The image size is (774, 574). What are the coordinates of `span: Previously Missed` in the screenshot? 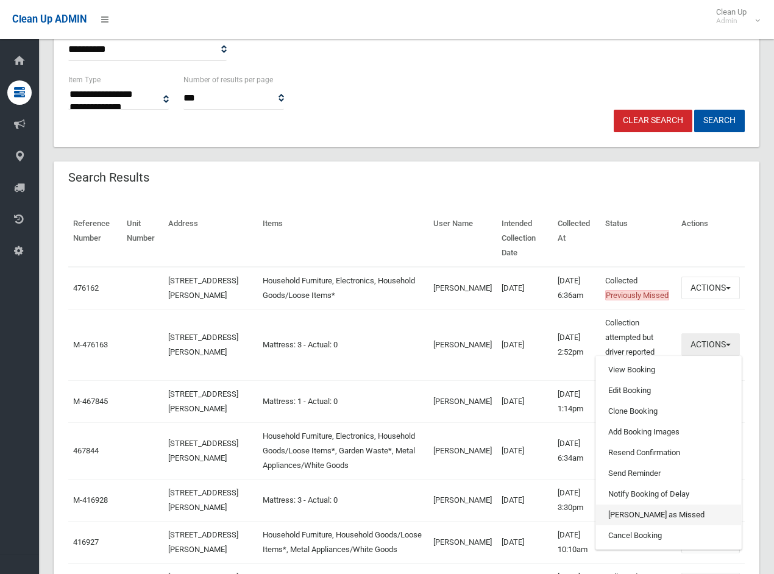 It's located at (637, 295).